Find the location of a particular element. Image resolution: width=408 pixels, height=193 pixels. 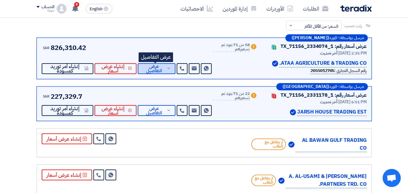

span: 227,329.7 is located at coordinates (66, 97).